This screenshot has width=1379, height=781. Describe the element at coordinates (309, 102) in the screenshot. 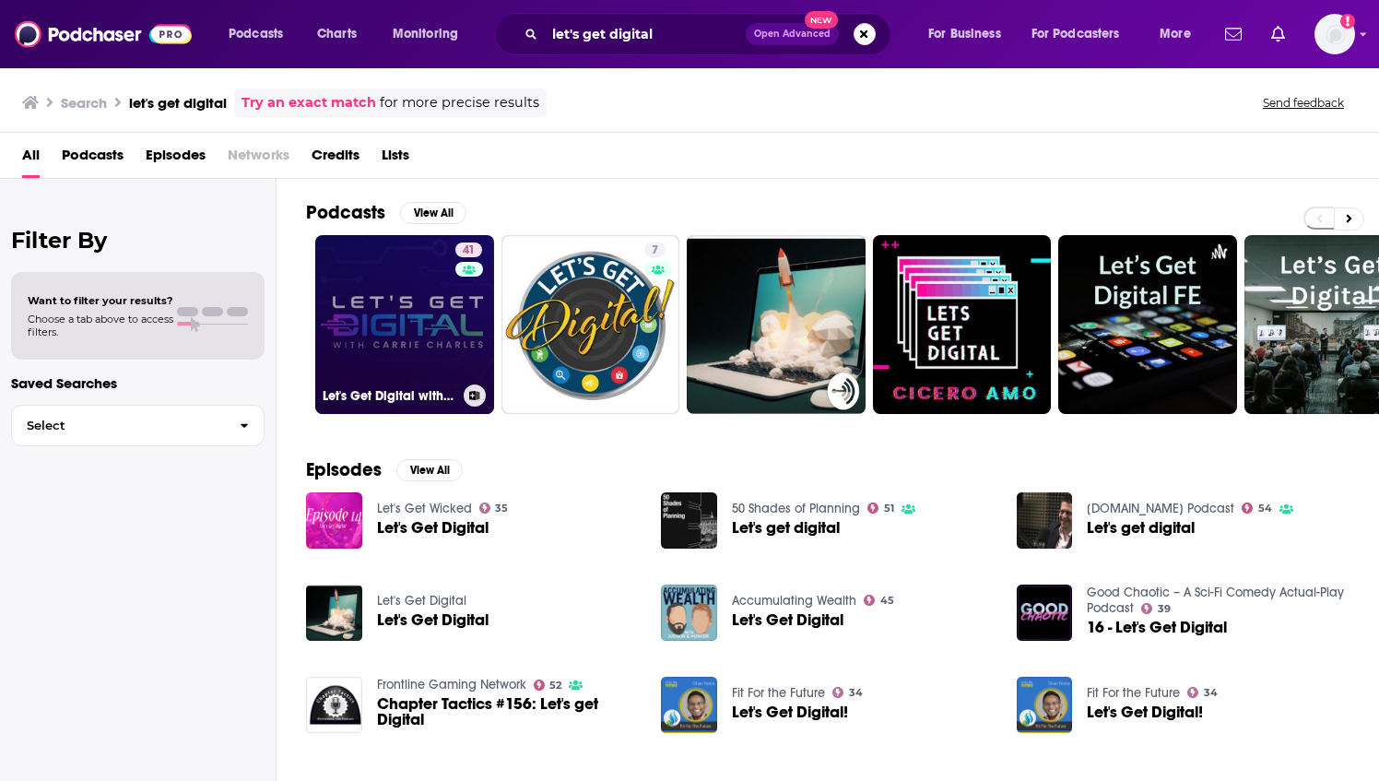

I see `a: Try an exact match` at that location.